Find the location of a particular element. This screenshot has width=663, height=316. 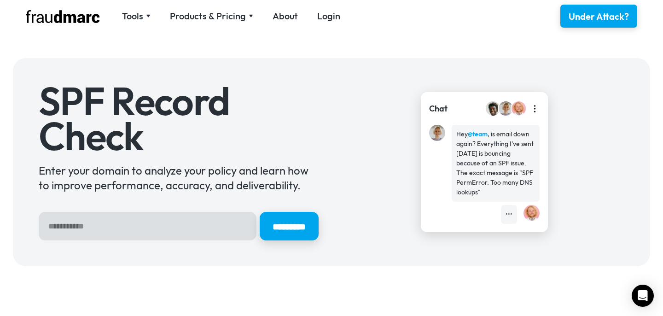

h1: SPF Record Check is located at coordinates (179, 118).